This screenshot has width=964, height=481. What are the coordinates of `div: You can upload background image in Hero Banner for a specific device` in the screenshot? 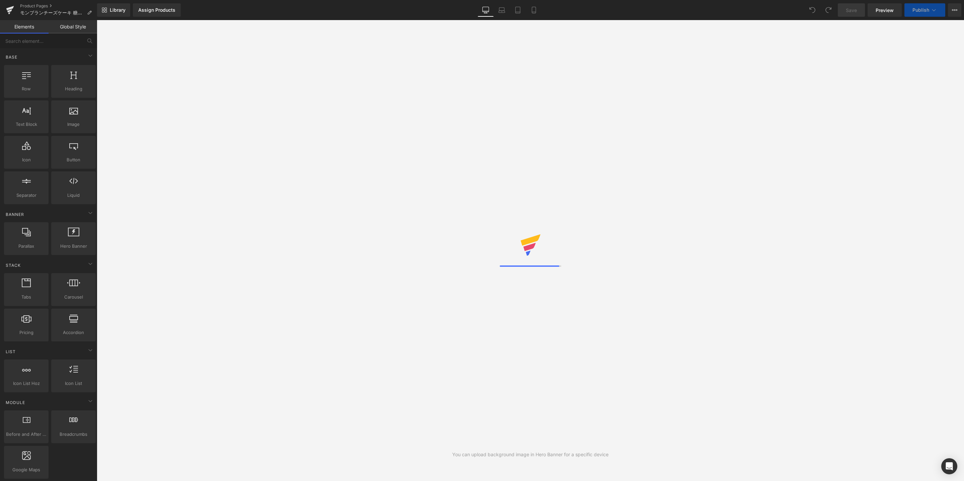 It's located at (530, 454).